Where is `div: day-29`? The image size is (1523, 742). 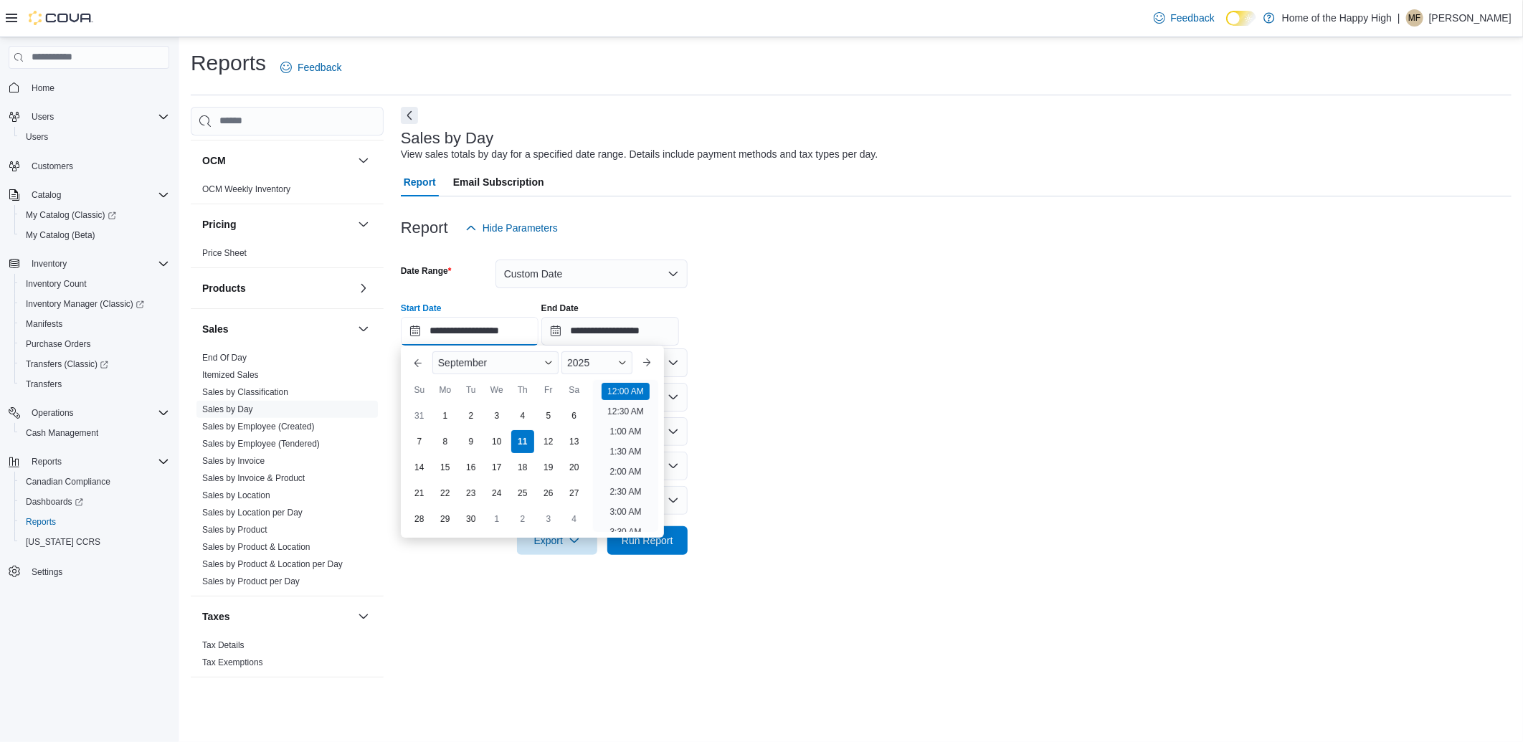
div: day-29 is located at coordinates (445, 519).